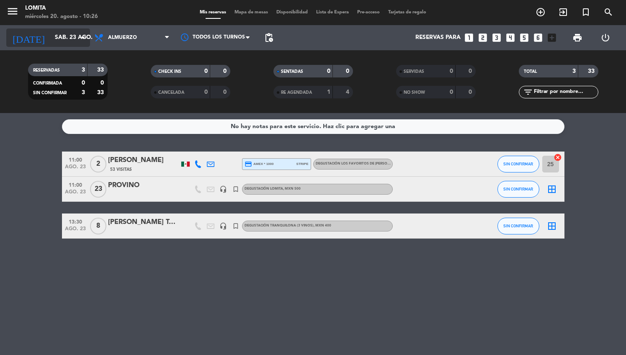 The height and width of the screenshot is (355, 626). I want to click on span: Disponibilidad, so click(292, 12).